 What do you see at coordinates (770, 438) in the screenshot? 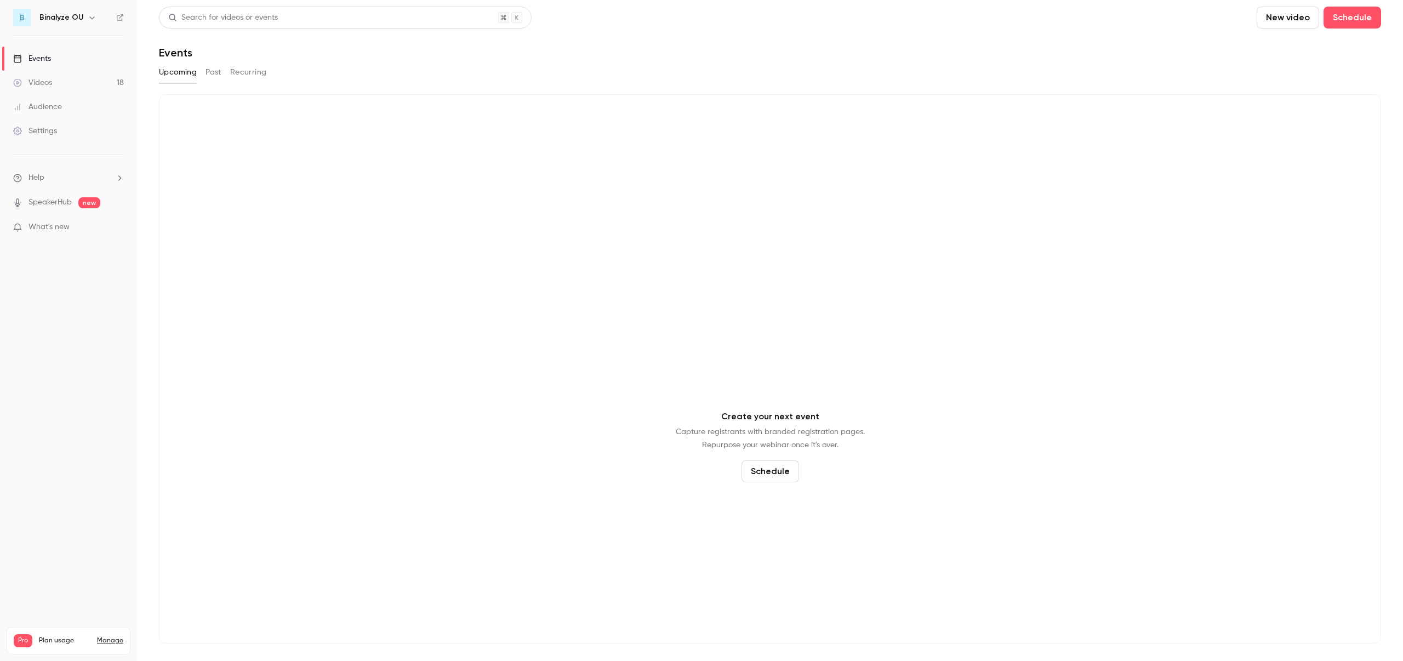
I see `p: Capture registrants with branded registration pages. Repurpose your webinar once it's over.` at bounding box center [770, 438].